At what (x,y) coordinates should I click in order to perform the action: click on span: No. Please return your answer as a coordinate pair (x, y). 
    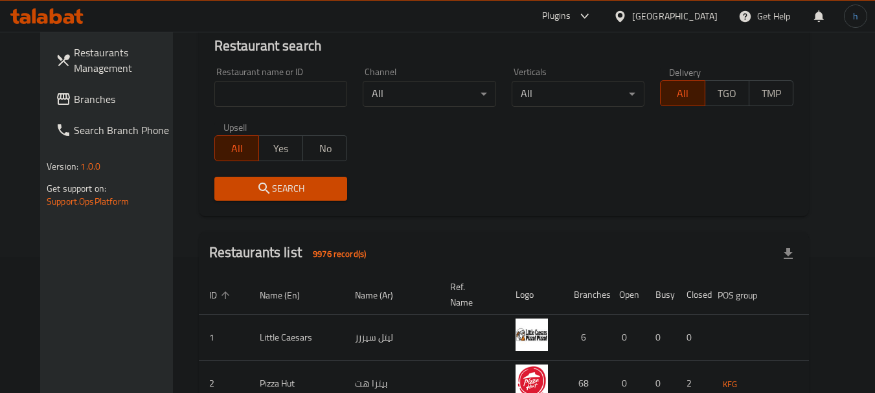
    Looking at the image, I should click on (325, 148).